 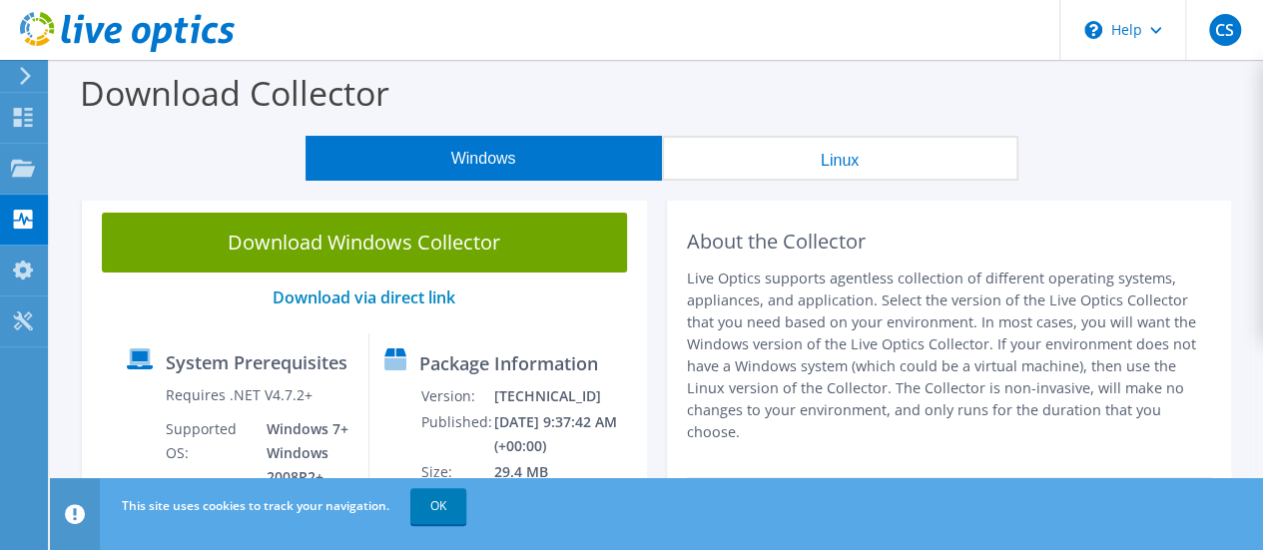 I want to click on a: Download Windows Collector, so click(x=364, y=243).